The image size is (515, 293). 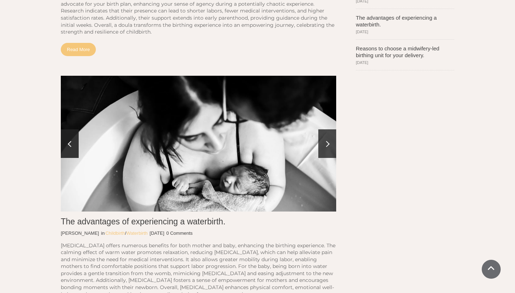 What do you see at coordinates (405, 52) in the screenshot?
I see `a: Reasons to choose a midwifery-led birthing unit for your delivery.` at bounding box center [405, 52].